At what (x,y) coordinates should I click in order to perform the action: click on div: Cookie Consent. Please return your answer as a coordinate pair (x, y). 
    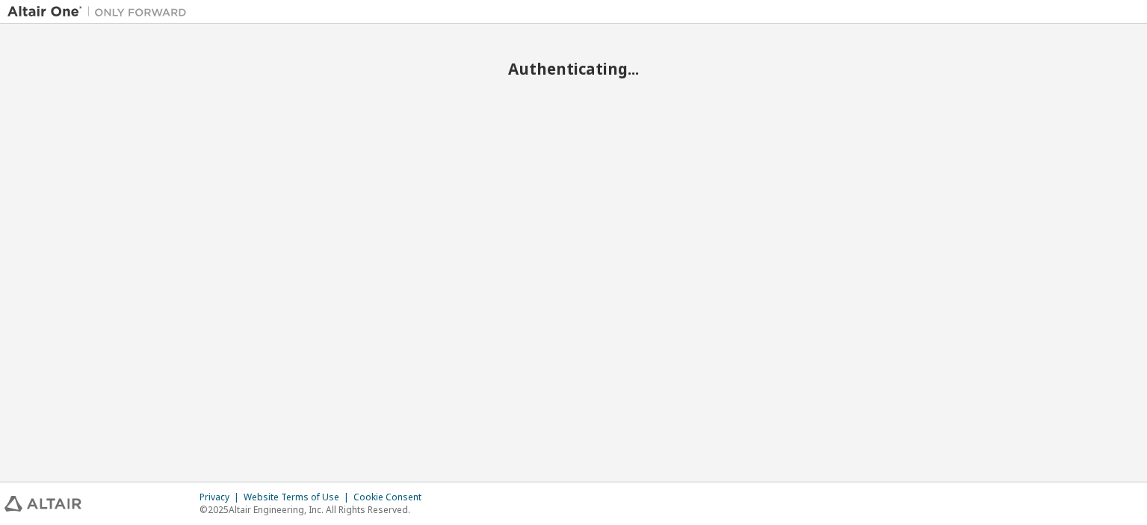
    Looking at the image, I should click on (391, 497).